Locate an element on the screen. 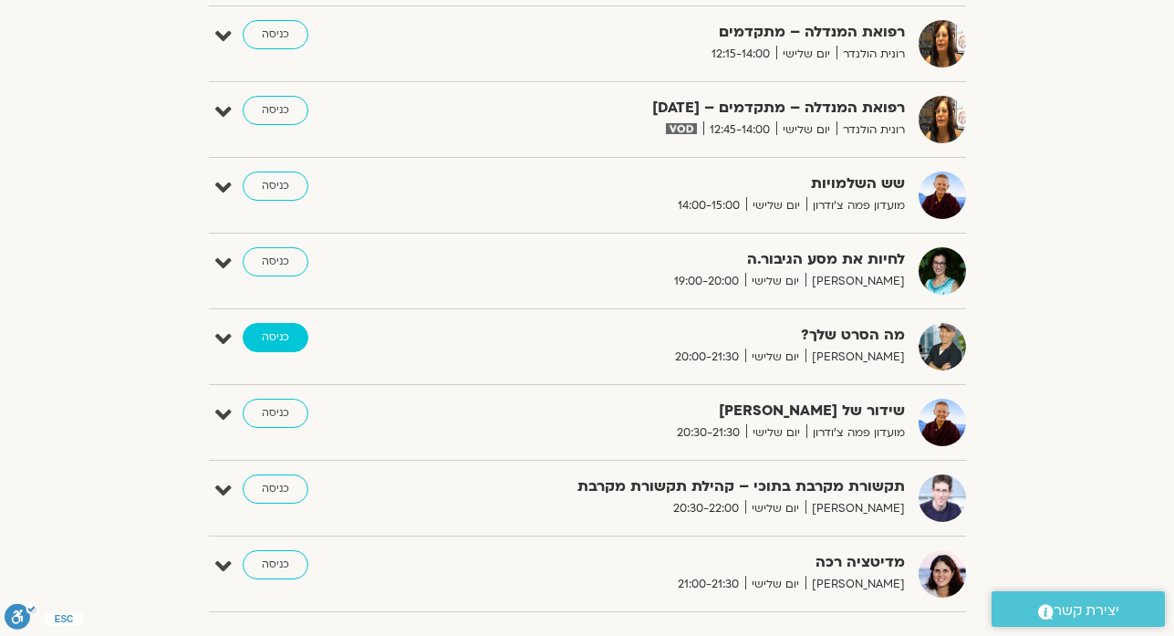 Image resolution: width=1174 pixels, height=636 pixels. span: 20:30-21:30 is located at coordinates (708, 432).